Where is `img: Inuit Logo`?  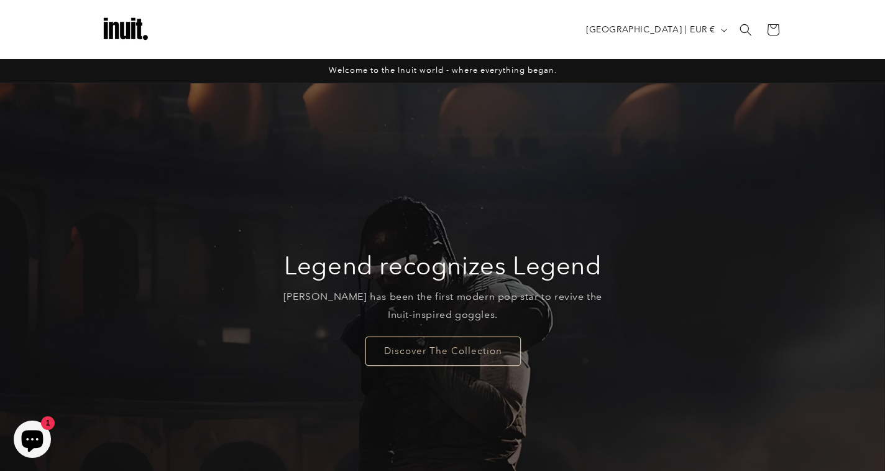
img: Inuit Logo is located at coordinates (126, 30).